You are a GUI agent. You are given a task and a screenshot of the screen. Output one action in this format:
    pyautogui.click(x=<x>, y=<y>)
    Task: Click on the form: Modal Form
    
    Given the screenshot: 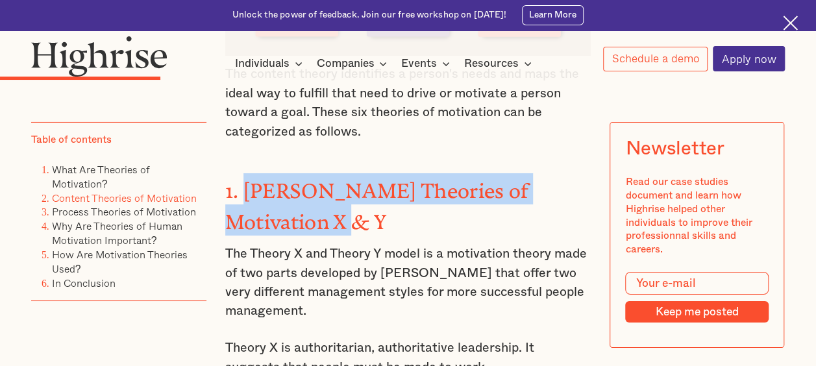 What is the action you would take?
    pyautogui.click(x=697, y=297)
    